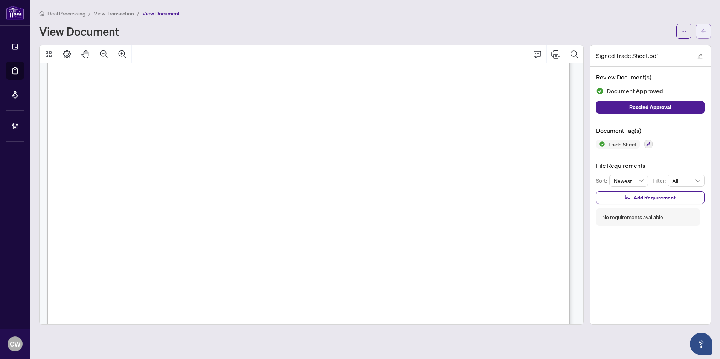 This screenshot has height=359, width=720. I want to click on h4: File Requirements, so click(650, 166).